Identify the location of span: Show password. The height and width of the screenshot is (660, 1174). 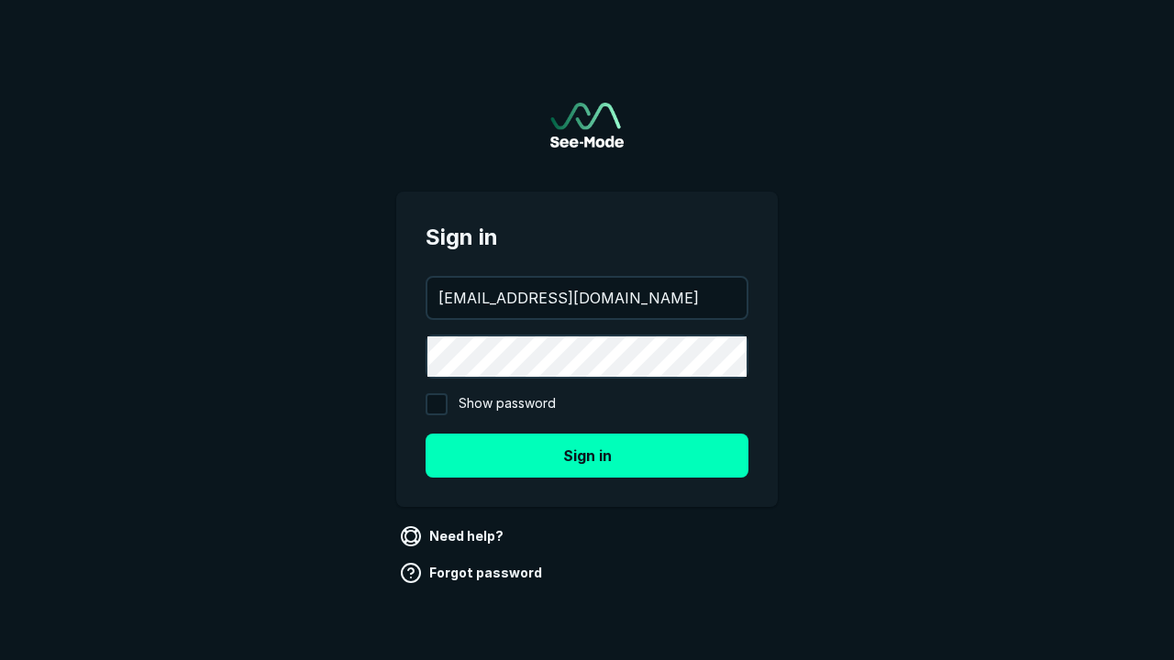
(507, 404).